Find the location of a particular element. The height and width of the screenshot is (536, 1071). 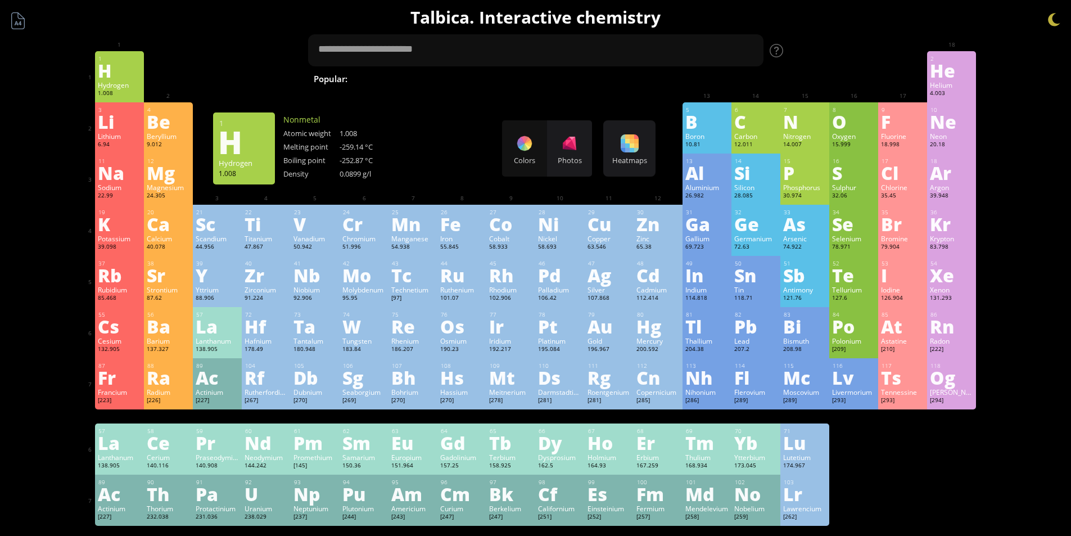

div: Rhodium is located at coordinates (511, 290).